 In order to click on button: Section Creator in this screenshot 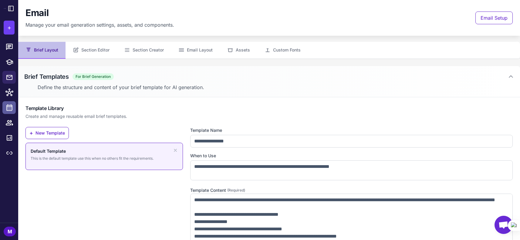, I will do `click(144, 50)`.